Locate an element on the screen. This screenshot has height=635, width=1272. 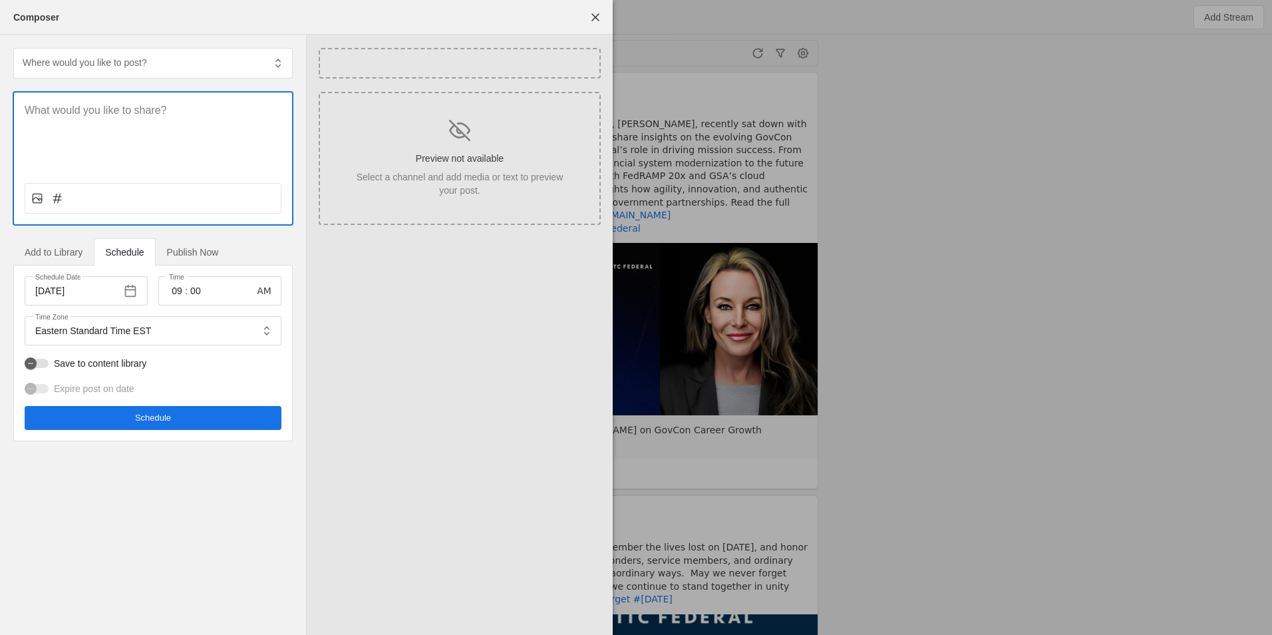
label: Expire post on date is located at coordinates (91, 389).